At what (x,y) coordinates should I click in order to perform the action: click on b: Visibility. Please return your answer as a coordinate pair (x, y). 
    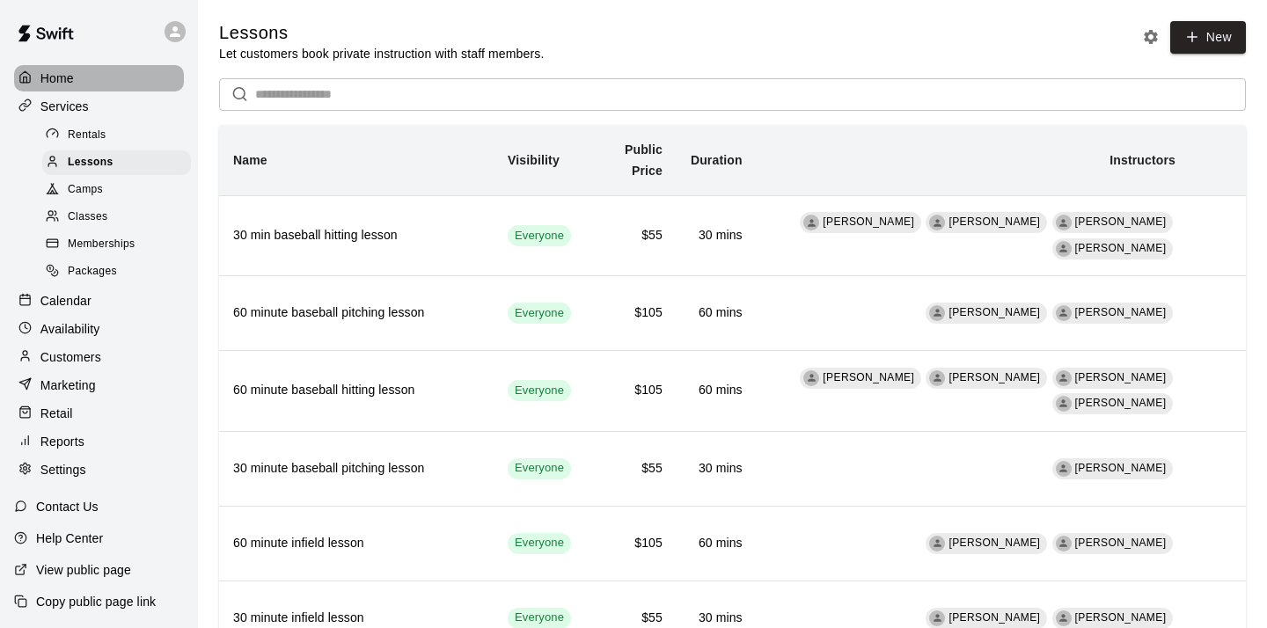
    Looking at the image, I should click on (533, 160).